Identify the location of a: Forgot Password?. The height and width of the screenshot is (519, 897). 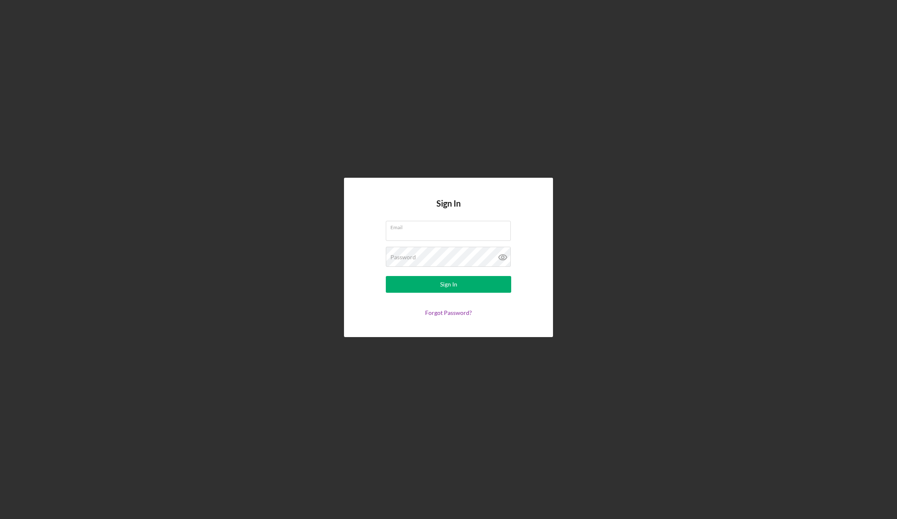
(449, 312).